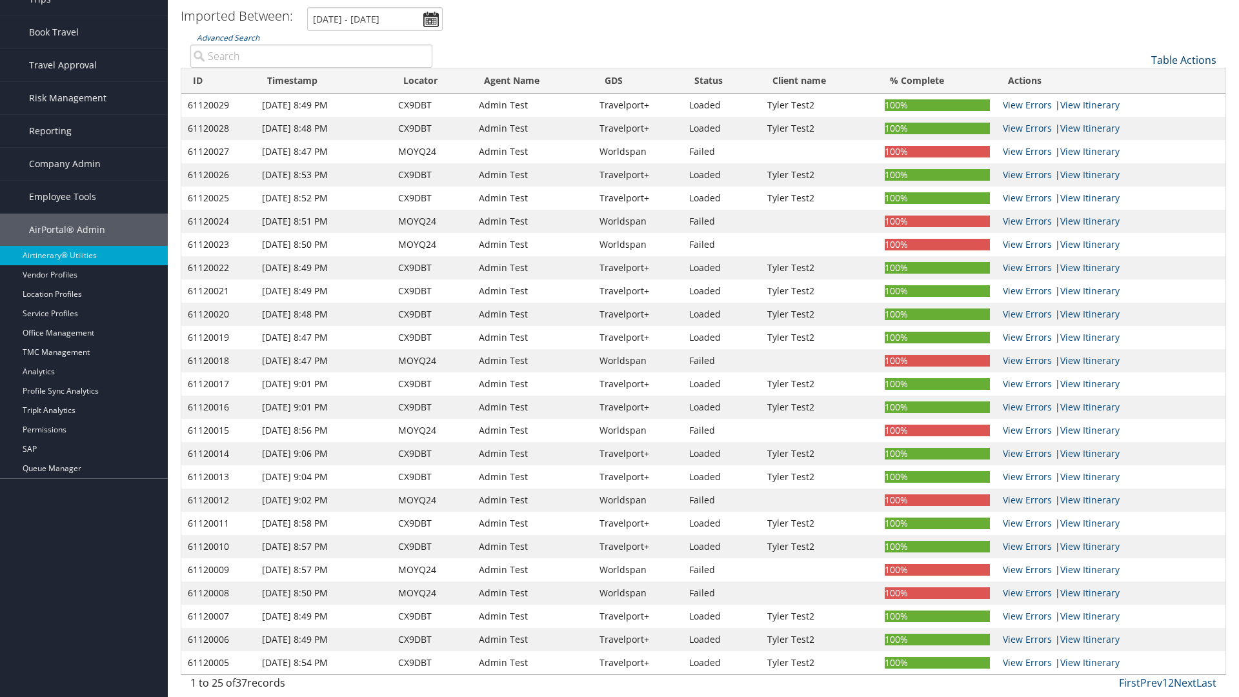 The image size is (1239, 697). What do you see at coordinates (63, 65) in the screenshot?
I see `span: Travel Approval` at bounding box center [63, 65].